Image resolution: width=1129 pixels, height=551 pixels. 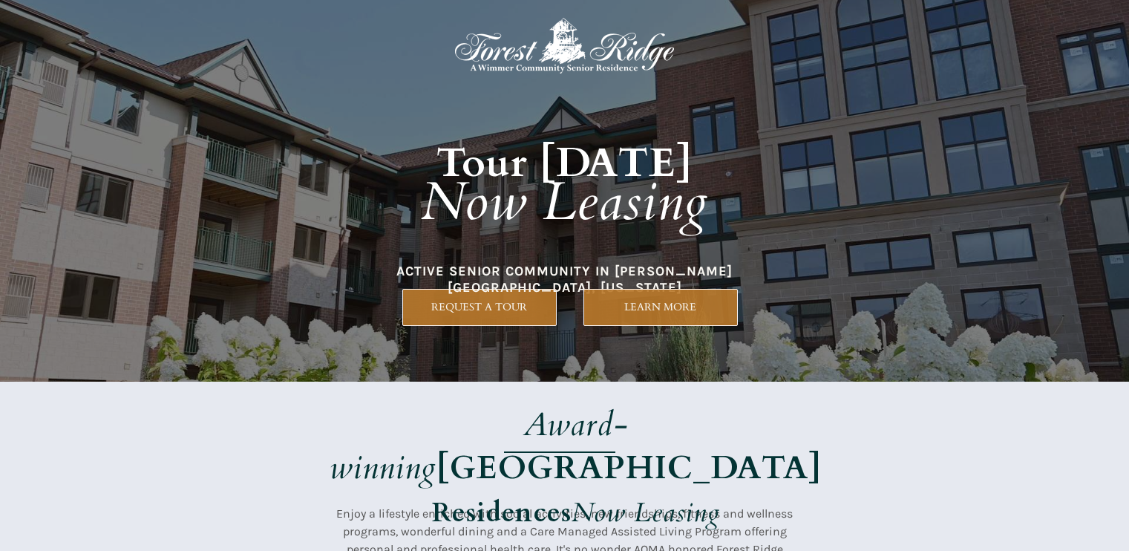 What do you see at coordinates (661, 307) in the screenshot?
I see `span: LEARN MORE` at bounding box center [661, 307].